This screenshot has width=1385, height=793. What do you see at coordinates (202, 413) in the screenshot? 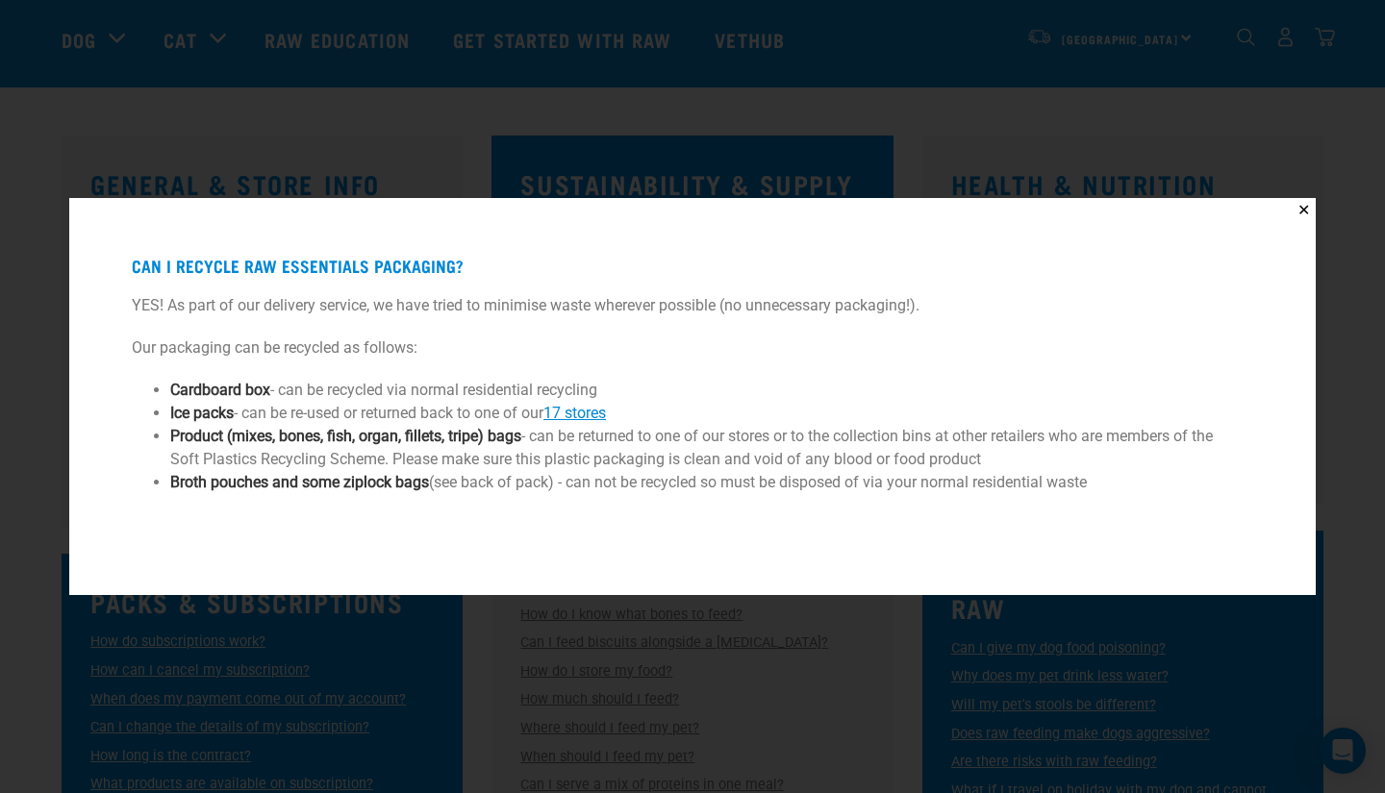
I see `strong: Ice packs` at bounding box center [202, 413].